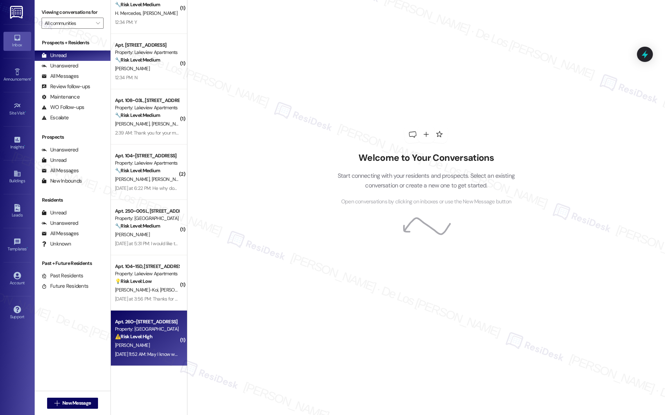 This screenshot has height=415, width=665. What do you see at coordinates (17, 245) in the screenshot?
I see `a: Templates •` at bounding box center [17, 245].